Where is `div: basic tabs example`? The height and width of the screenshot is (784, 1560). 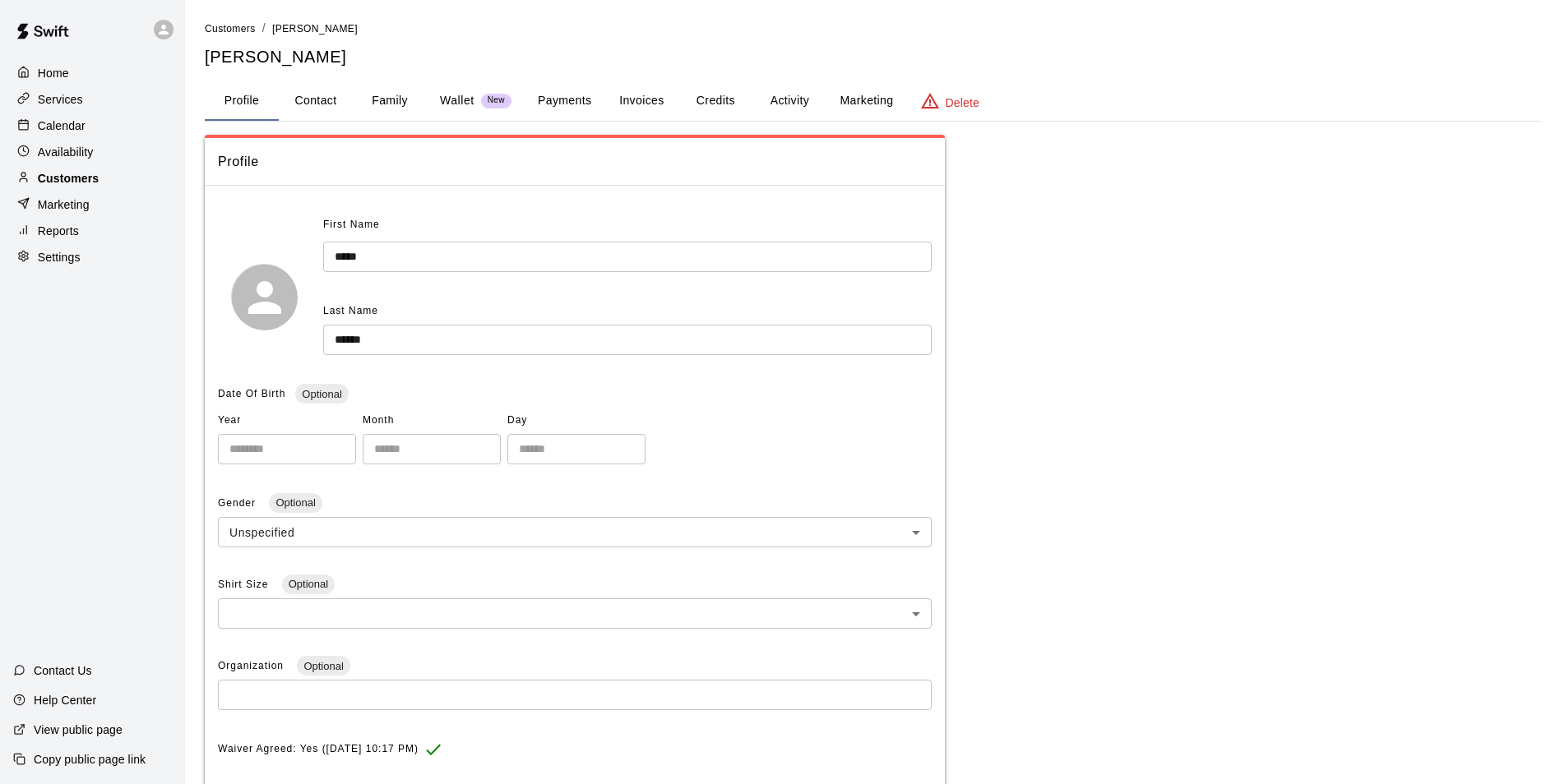
div: basic tabs example is located at coordinates (873, 101).